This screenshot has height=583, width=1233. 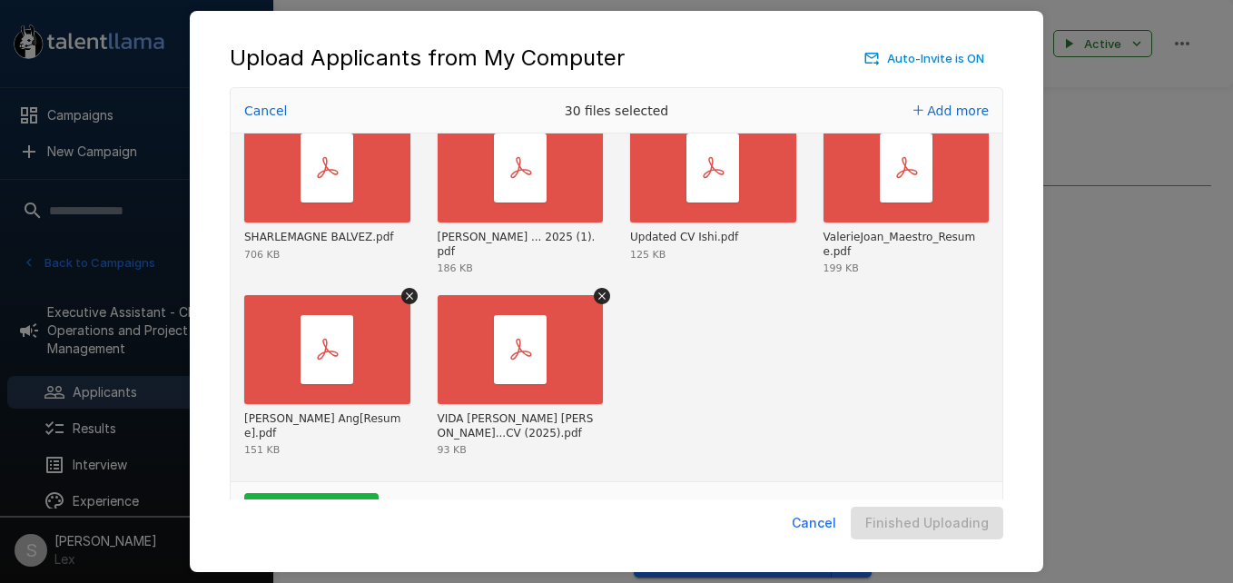 I want to click on div: ValerieJoan_Maestro_Resume.pdf, so click(x=904, y=244).